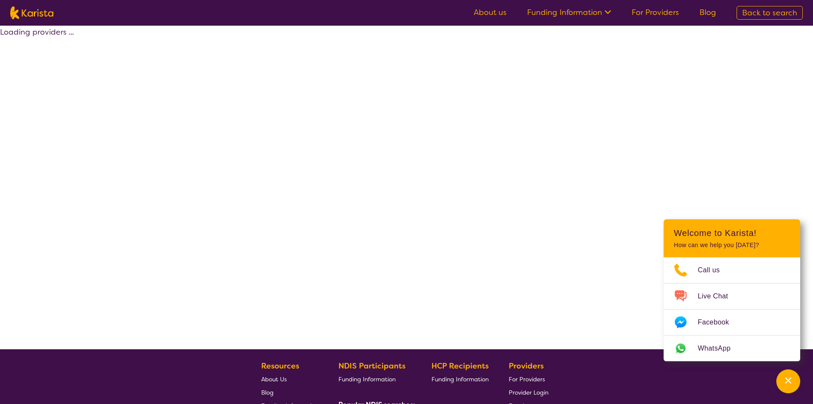 Image resolution: width=813 pixels, height=404 pixels. What do you see at coordinates (32, 13) in the screenshot?
I see `img: Karista logo` at bounding box center [32, 13].